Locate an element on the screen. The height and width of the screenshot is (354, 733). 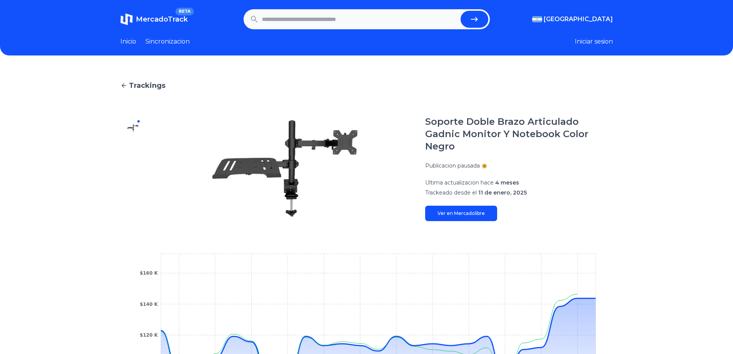
a: Sincronizacion is located at coordinates (167, 42).